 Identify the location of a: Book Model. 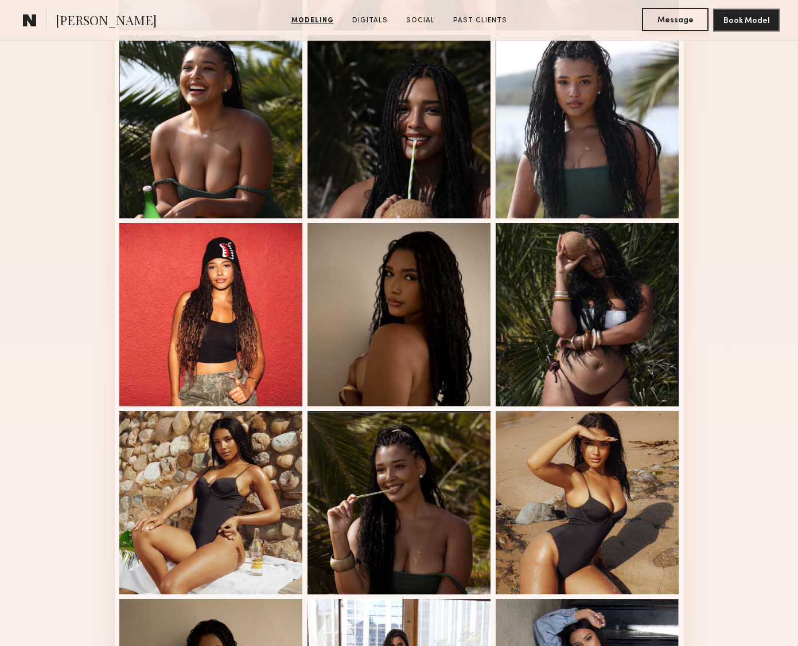
(746, 19).